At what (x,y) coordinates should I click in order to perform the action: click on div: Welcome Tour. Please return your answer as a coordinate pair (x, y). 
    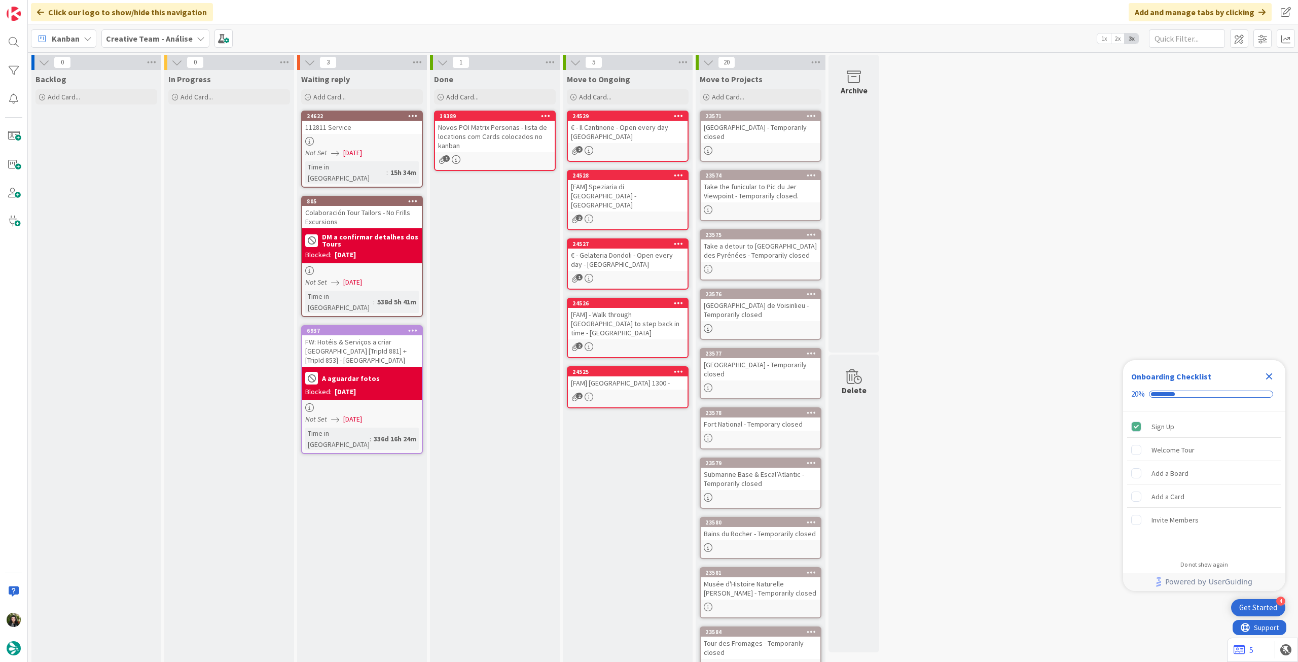
    Looking at the image, I should click on (1173, 450).